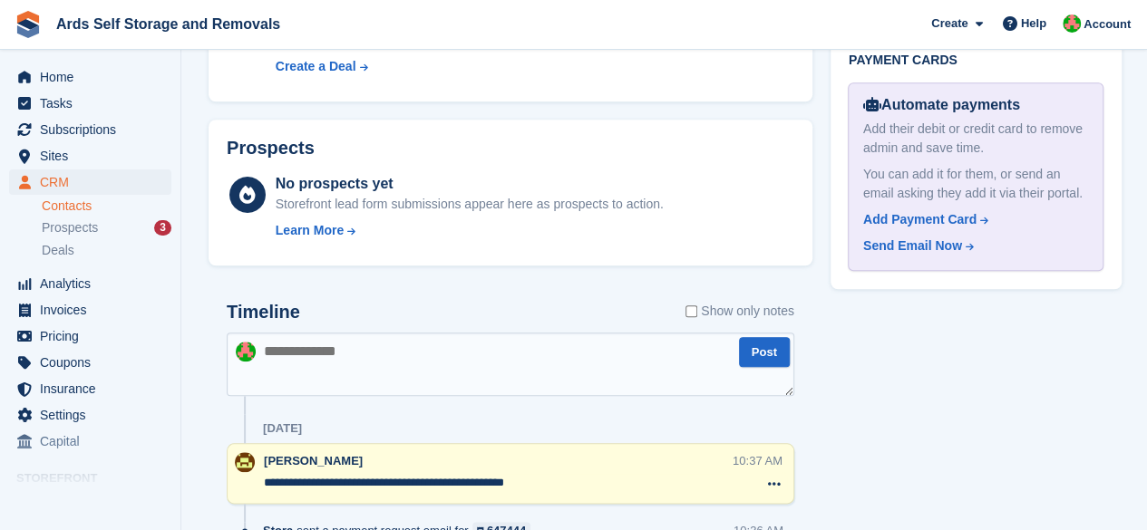 The width and height of the screenshot is (1147, 530). Describe the element at coordinates (94, 77) in the screenshot. I see `span: Home` at that location.